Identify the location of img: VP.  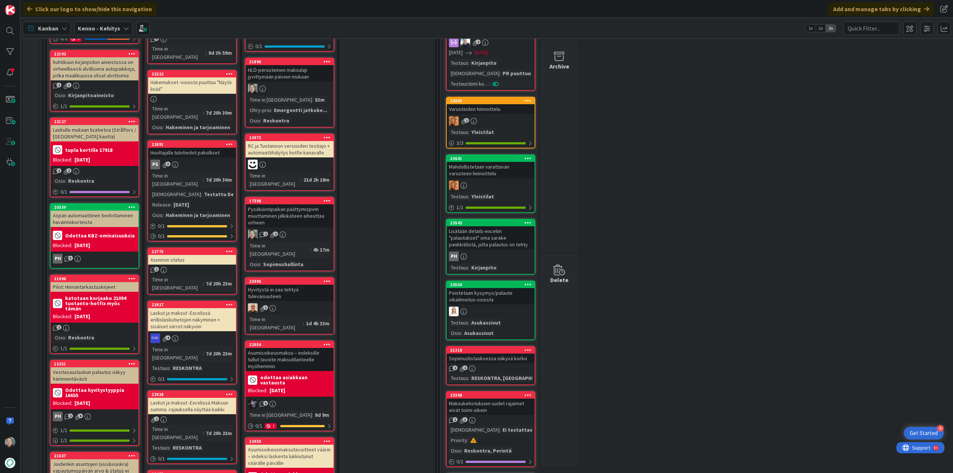
(253, 235).